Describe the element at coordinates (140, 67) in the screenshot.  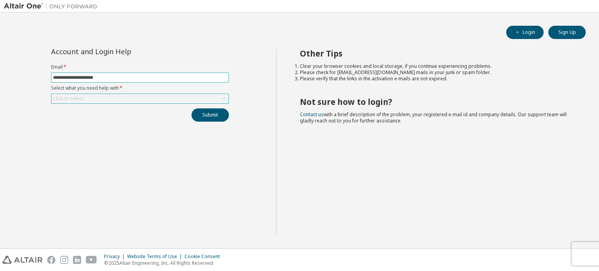
I see `label: Email` at that location.